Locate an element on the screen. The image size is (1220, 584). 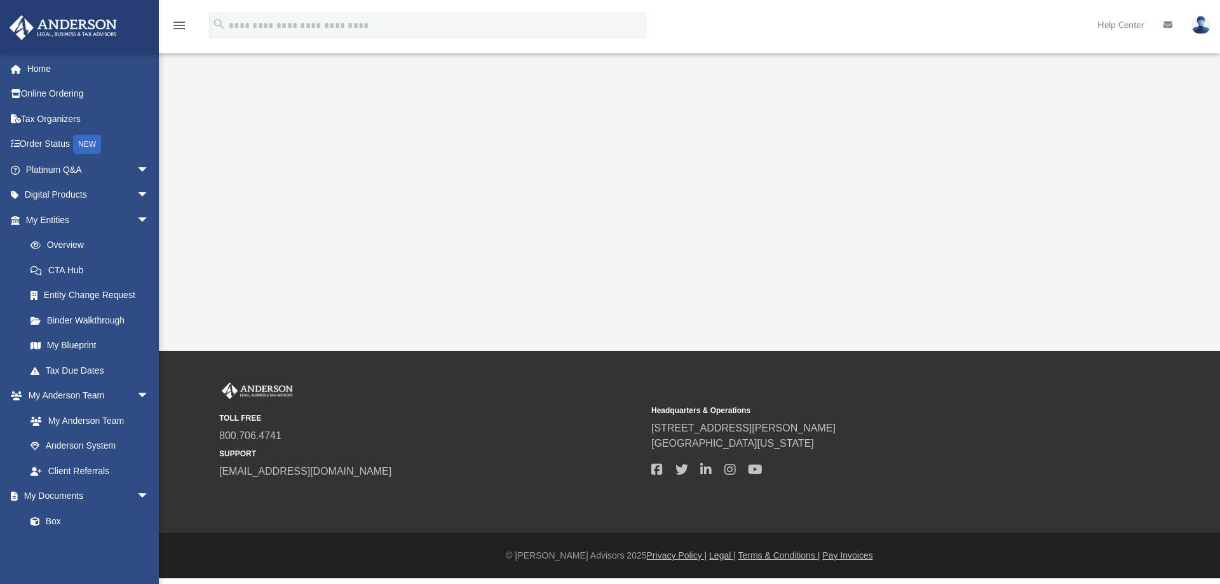
a: Pay Invoices is located at coordinates (847, 556).